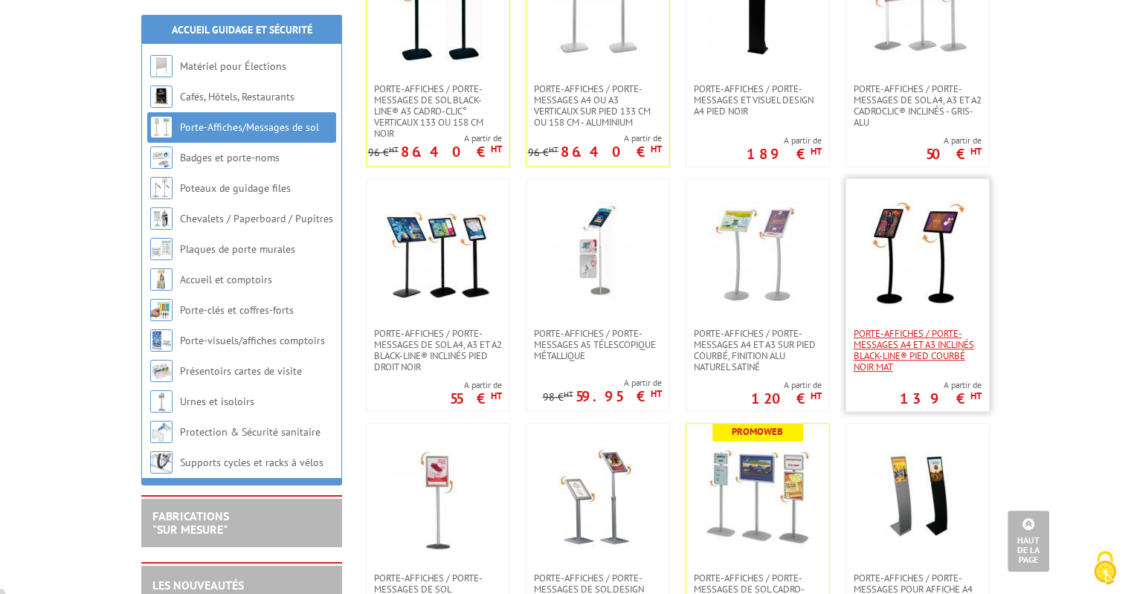 This screenshot has height=594, width=1131. What do you see at coordinates (598, 254) in the screenshot?
I see `img: Porte-affiches / Porte-messages A5 télescopique métallique` at bounding box center [598, 254].